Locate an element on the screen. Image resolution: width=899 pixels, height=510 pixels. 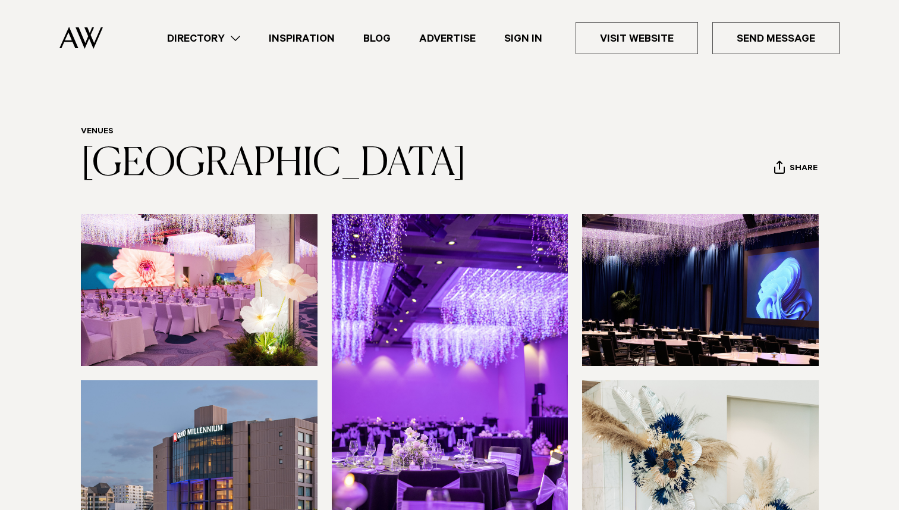
a: Directory is located at coordinates (203, 38).